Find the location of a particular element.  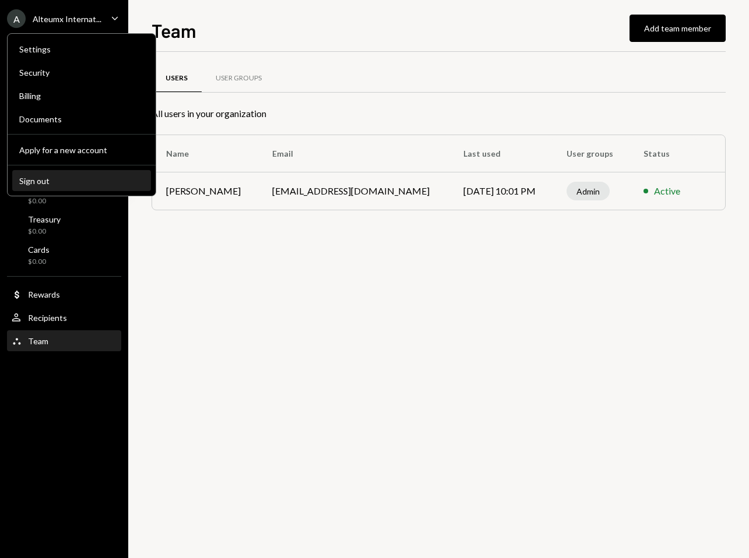

th: User groups is located at coordinates (591, 154).